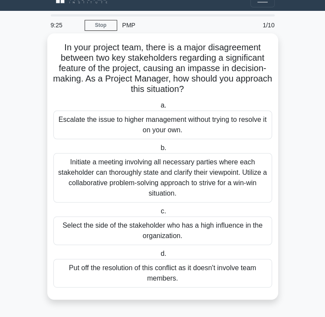  What do you see at coordinates (163, 211) in the screenshot?
I see `span: c.` at bounding box center [163, 211].